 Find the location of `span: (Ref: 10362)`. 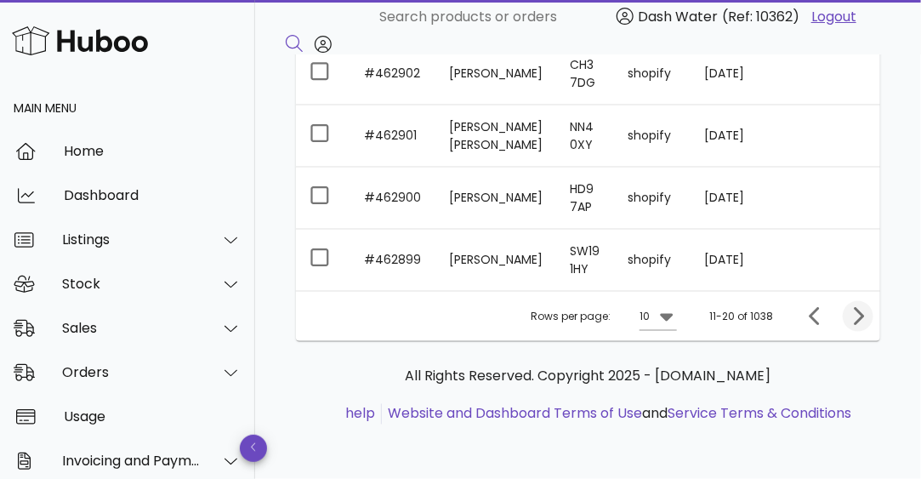

span: (Ref: 10362) is located at coordinates (760, 16).